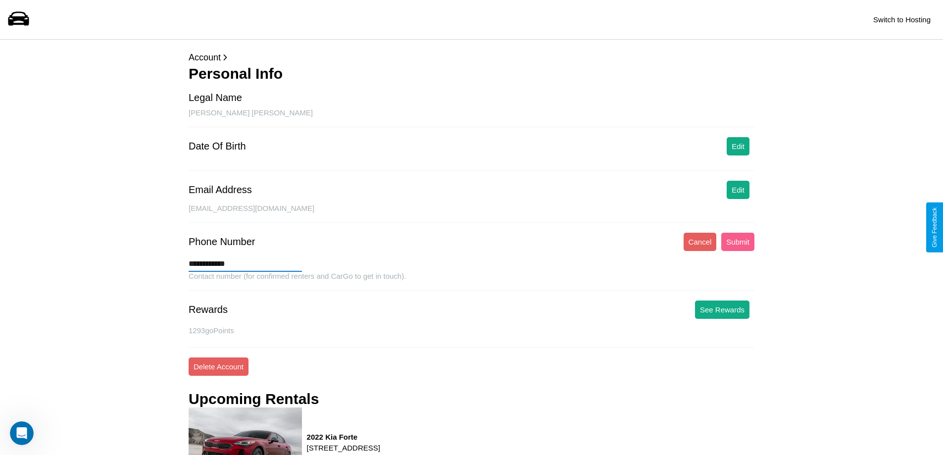  I want to click on p: Account, so click(471, 57).